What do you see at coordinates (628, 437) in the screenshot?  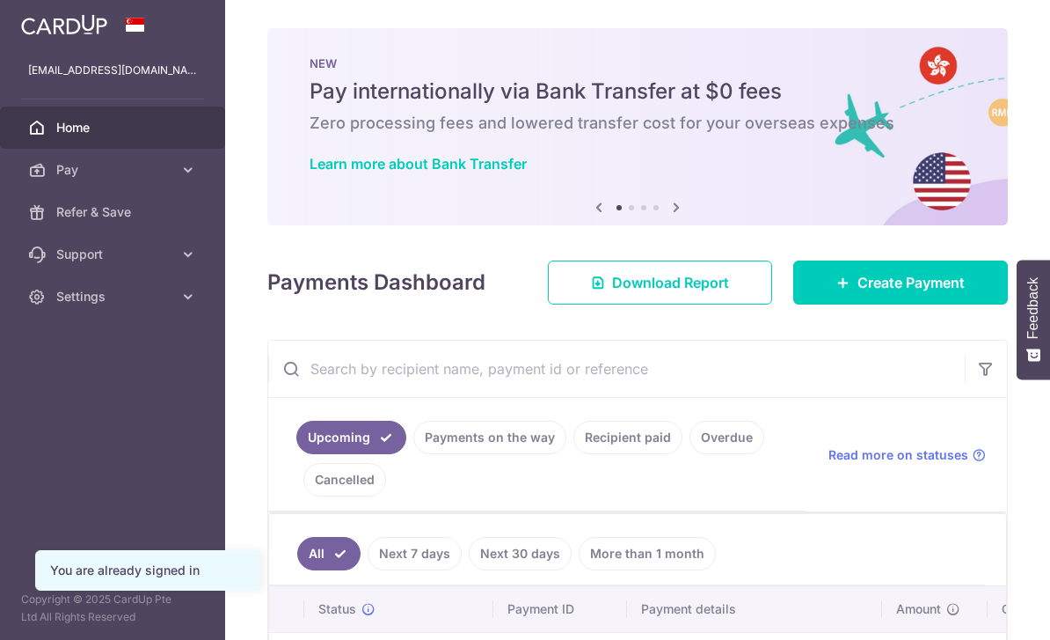 I see `a: Recipient paid` at bounding box center [628, 437].